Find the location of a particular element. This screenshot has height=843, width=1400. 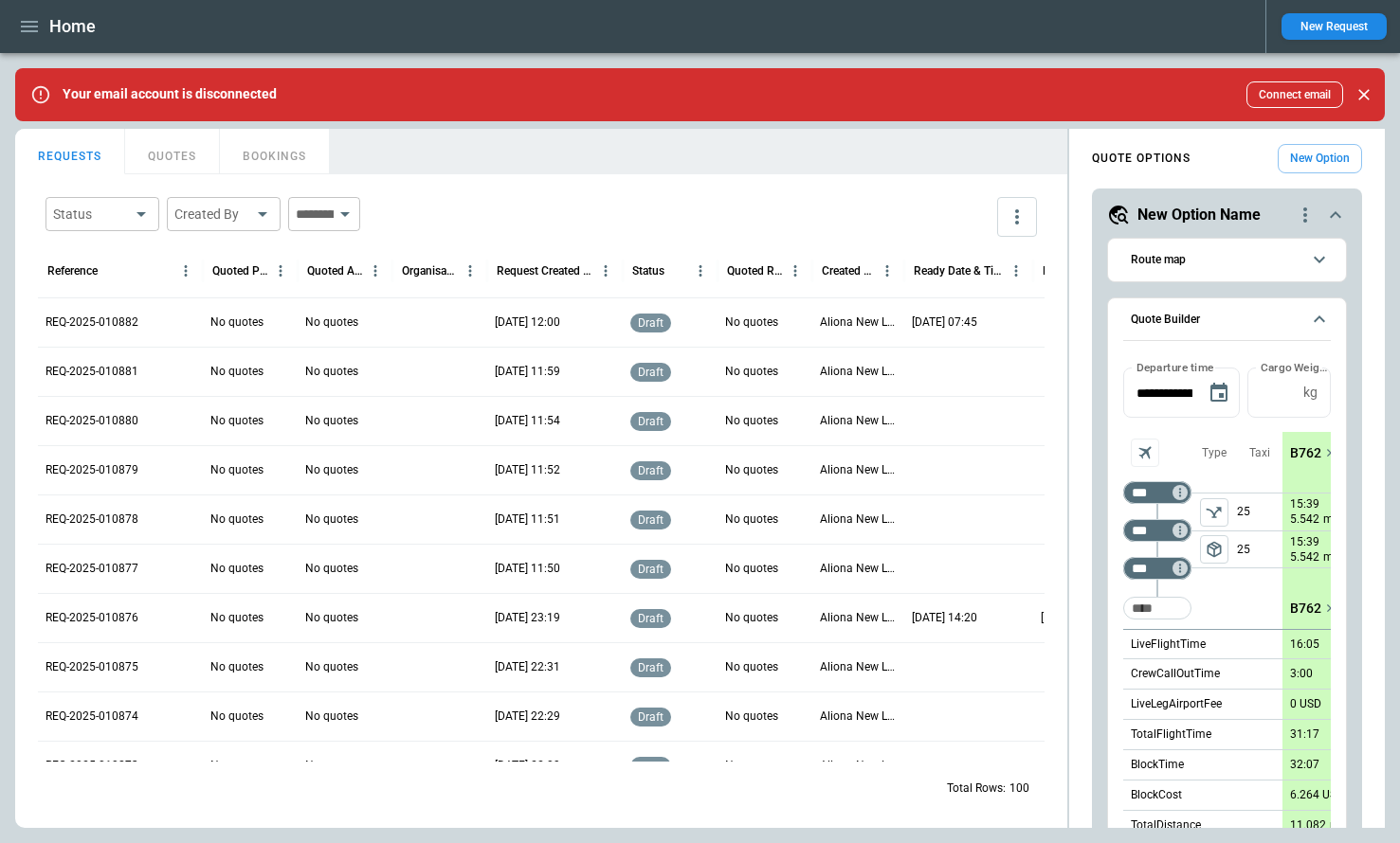

p: Your email account is disconnected is located at coordinates (170, 94).